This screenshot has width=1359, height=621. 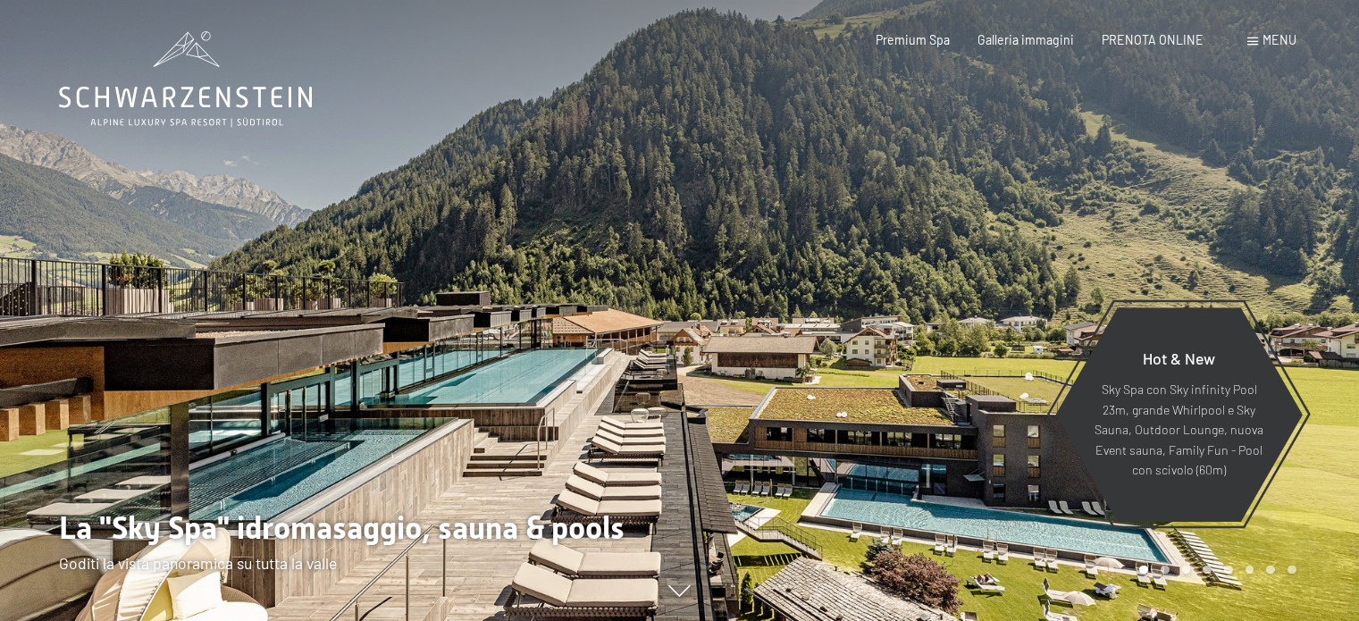 I want to click on a: PRENOTA ONLINE, so click(x=1153, y=39).